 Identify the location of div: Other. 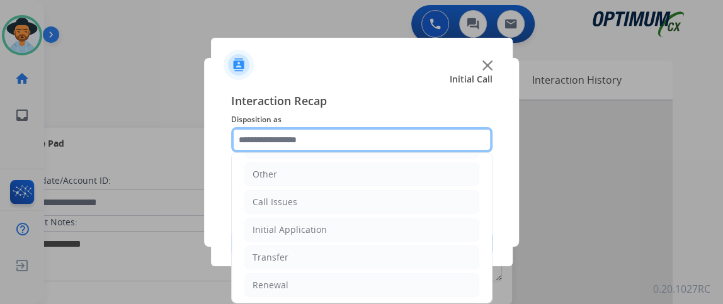
(265, 175).